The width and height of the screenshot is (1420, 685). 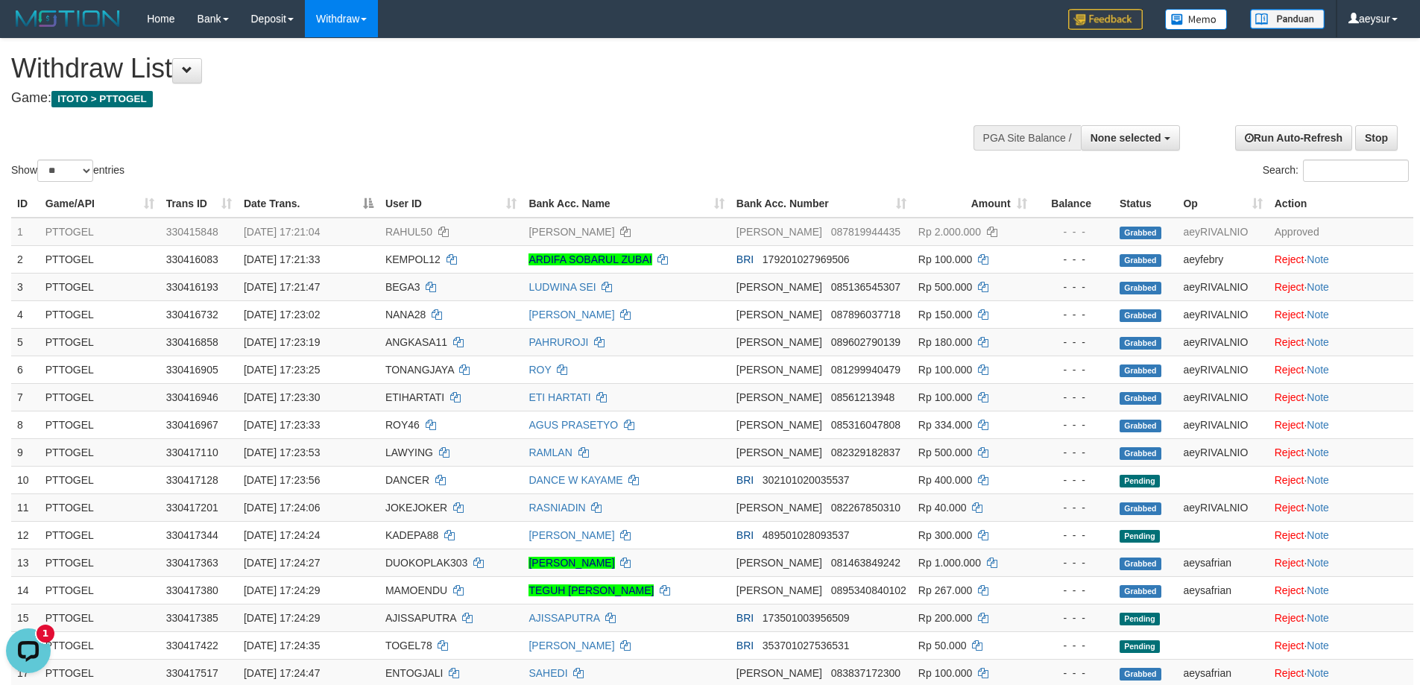 I want to click on span: Copy 302101020035537 to clipboard, so click(x=806, y=480).